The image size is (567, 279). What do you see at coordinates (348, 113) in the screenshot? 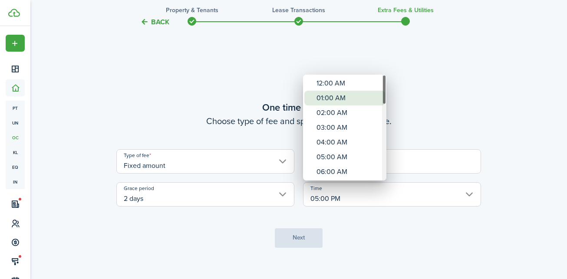
I see `div: 02:00 AM` at bounding box center [348, 113].